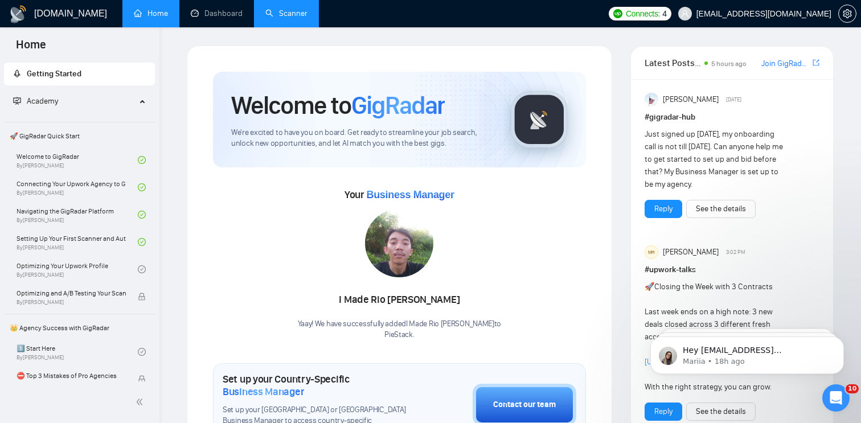 This screenshot has width=861, height=423. I want to click on div: MH, so click(652, 252).